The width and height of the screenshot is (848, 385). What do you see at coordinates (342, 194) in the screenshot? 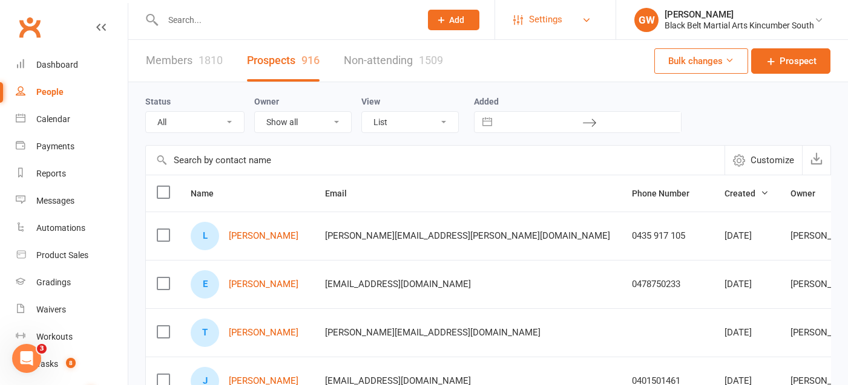
I see `span: Email` at bounding box center [342, 194].